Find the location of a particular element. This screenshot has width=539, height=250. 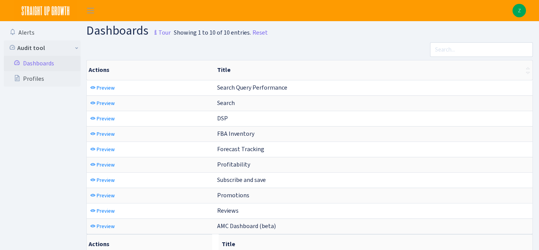

span: FBA Inventory is located at coordinates (236, 133).